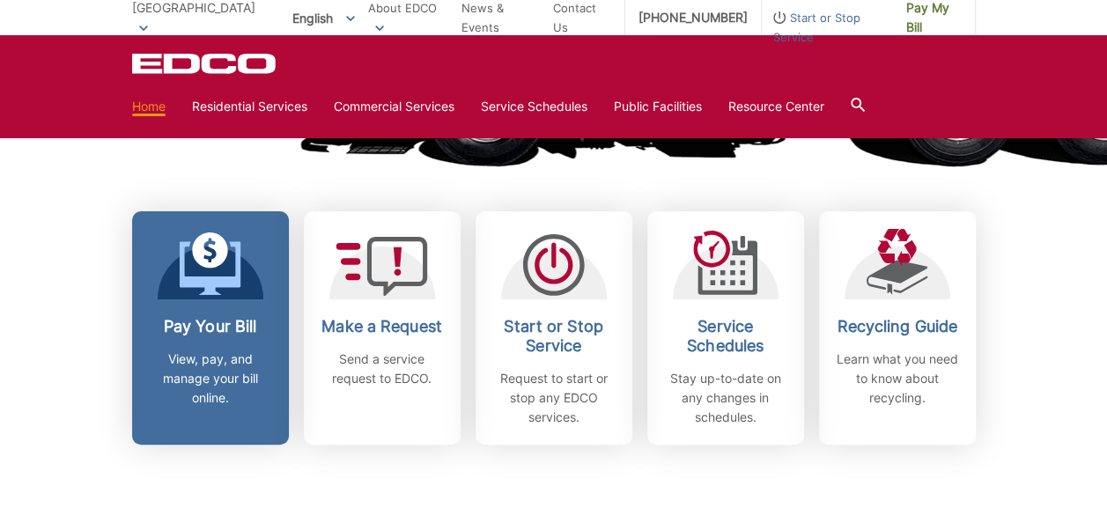 The height and width of the screenshot is (530, 1107). What do you see at coordinates (210, 379) in the screenshot?
I see `p: View, pay, and manage your bill online.` at bounding box center [210, 379].